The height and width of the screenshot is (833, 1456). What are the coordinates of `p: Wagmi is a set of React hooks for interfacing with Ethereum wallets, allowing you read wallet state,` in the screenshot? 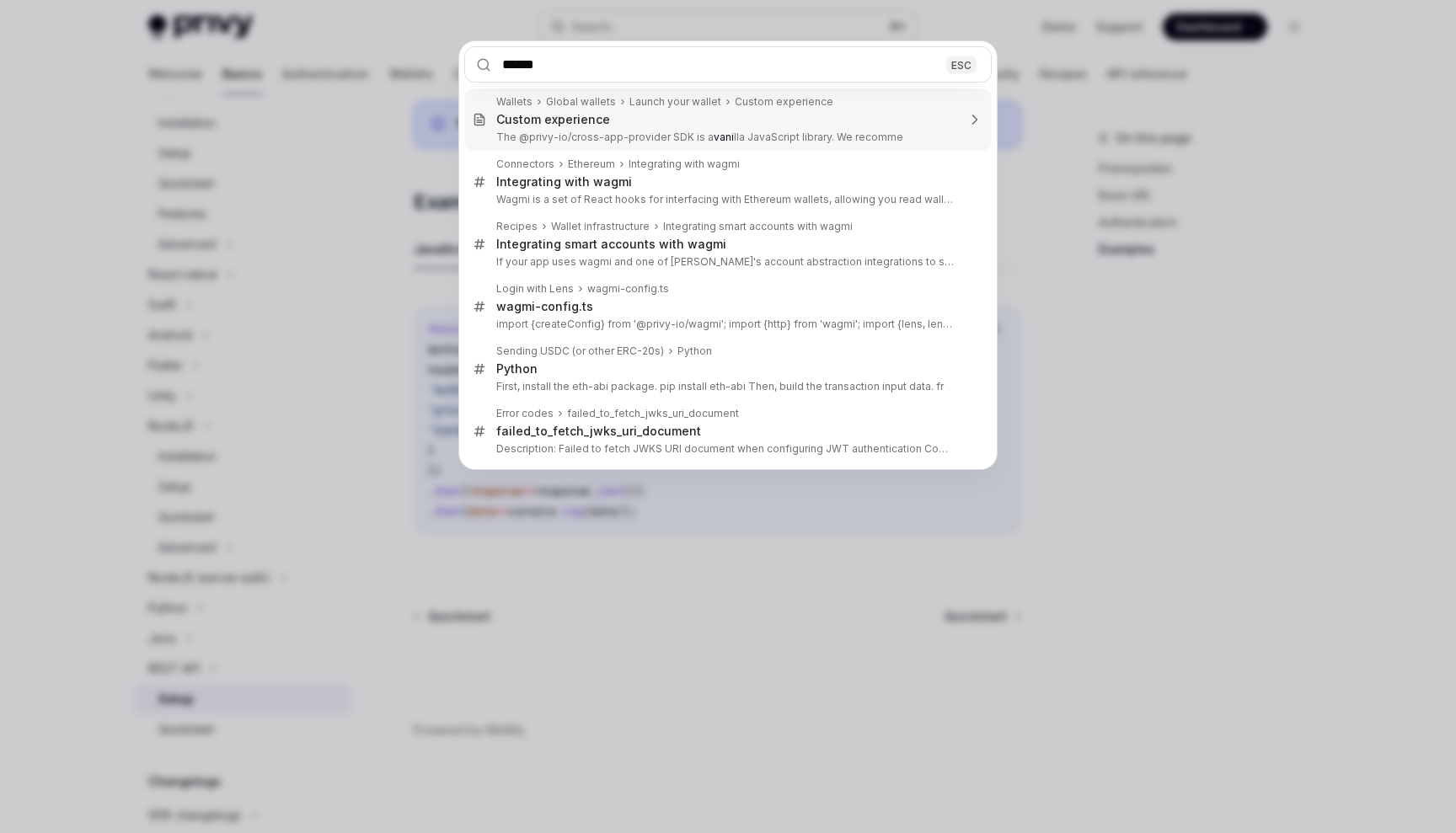 It's located at (726, 200).